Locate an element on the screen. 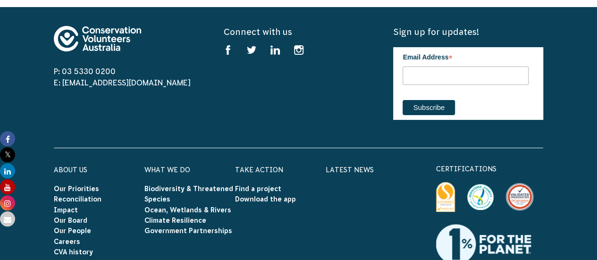 The width and height of the screenshot is (597, 260). a: Download the app is located at coordinates (265, 199).